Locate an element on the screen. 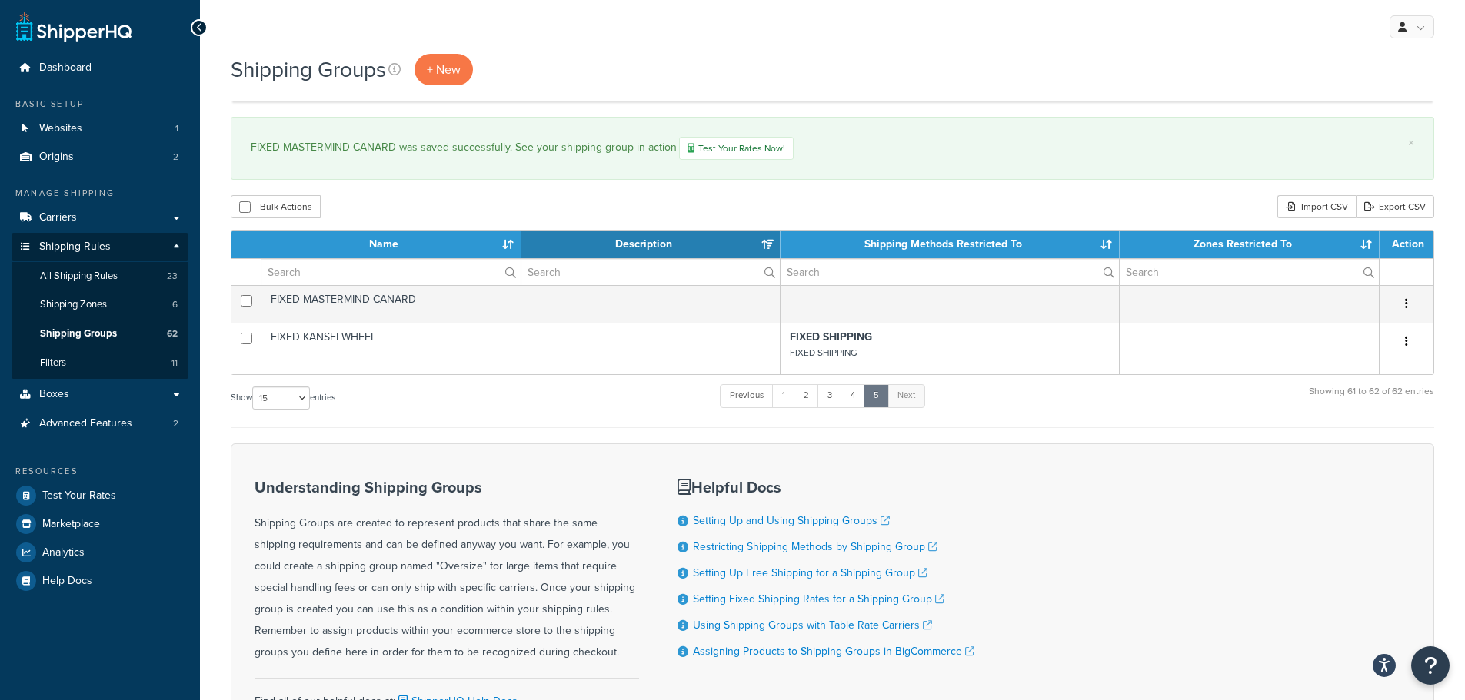  li: Carriers is located at coordinates (100, 218).